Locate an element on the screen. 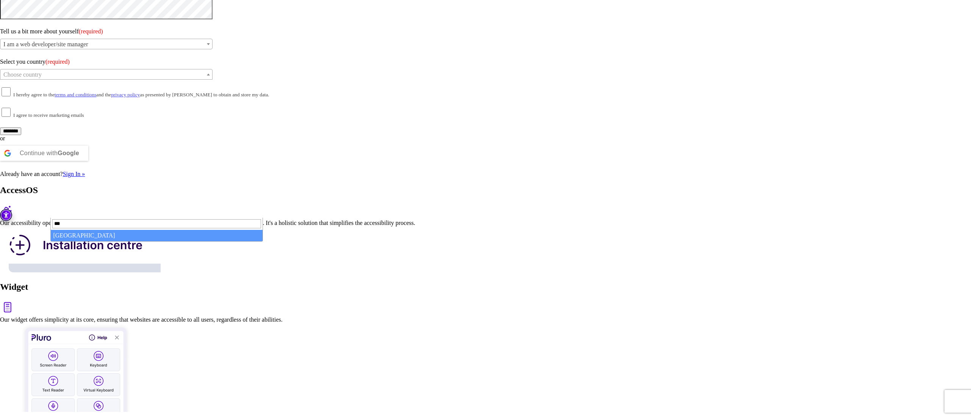 This screenshot has width=971, height=418. div: Continue with is located at coordinates (49, 153).